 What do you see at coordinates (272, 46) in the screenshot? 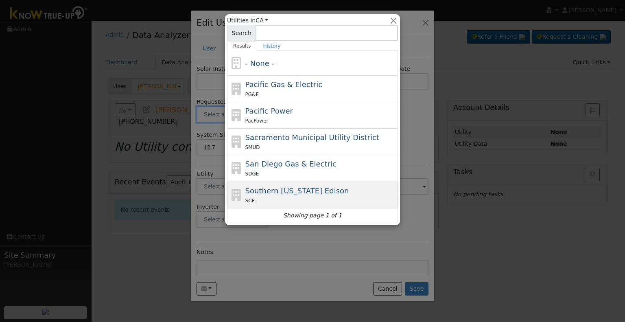
I see `a: History` at bounding box center [272, 46].